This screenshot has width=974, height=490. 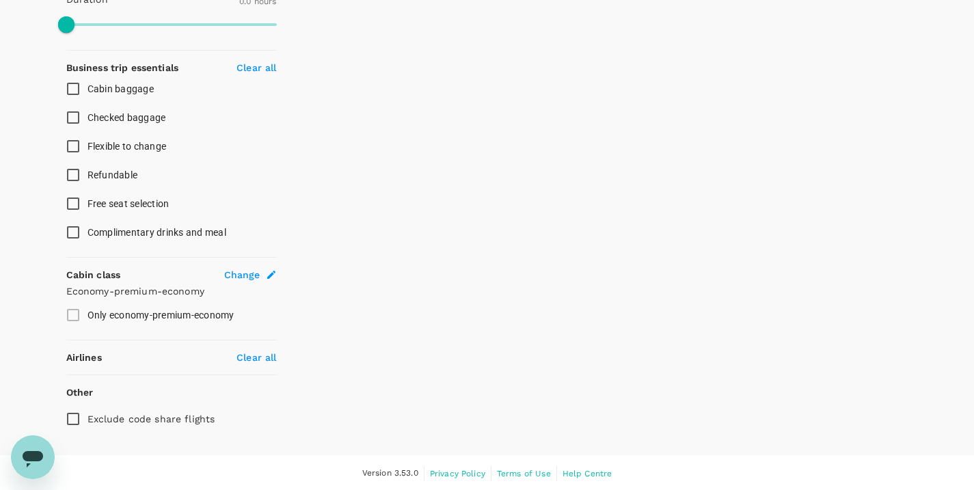 I want to click on span: Help Centre, so click(x=587, y=474).